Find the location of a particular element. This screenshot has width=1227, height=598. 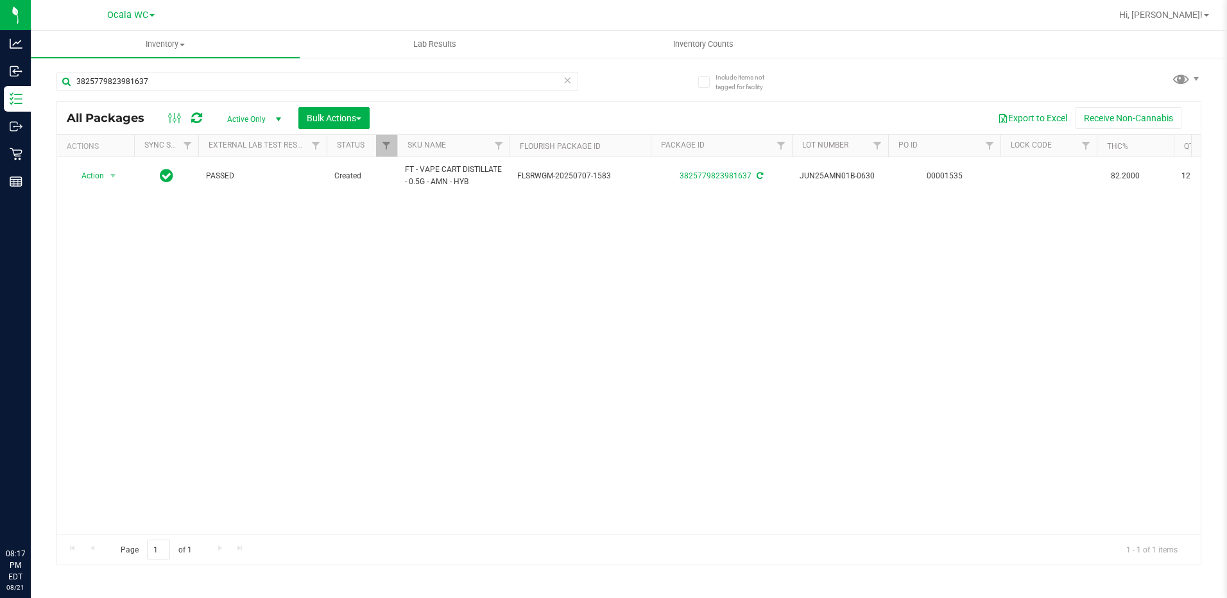

span: FLSRWGM-20250707-1583 is located at coordinates (580, 176).